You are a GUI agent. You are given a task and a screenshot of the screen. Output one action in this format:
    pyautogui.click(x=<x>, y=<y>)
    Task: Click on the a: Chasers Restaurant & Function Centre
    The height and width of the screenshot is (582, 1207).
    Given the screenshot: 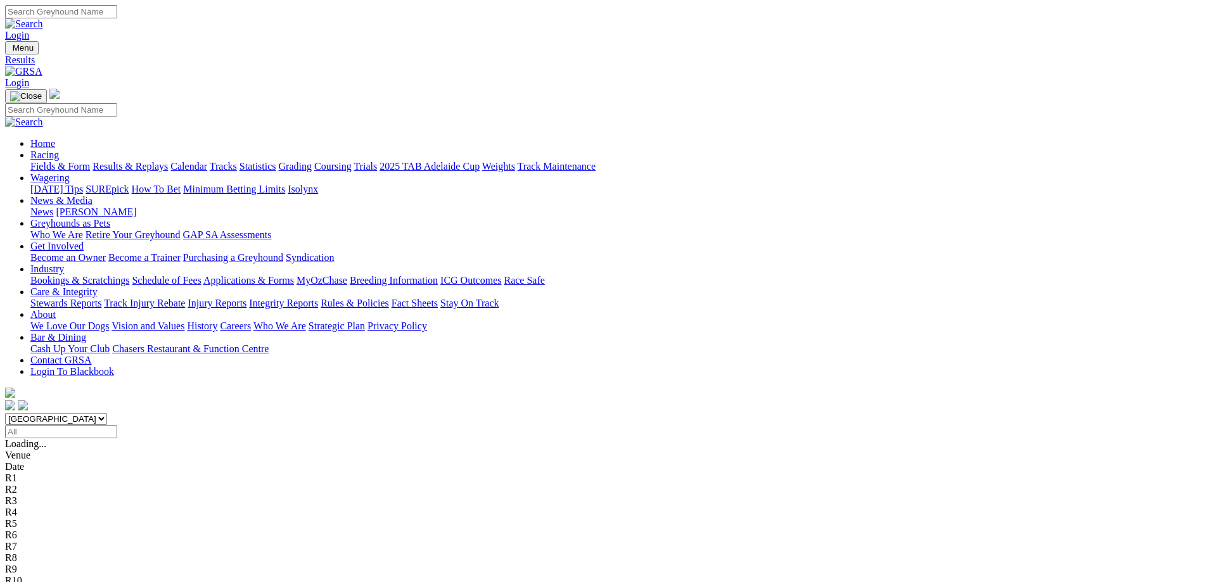 What is the action you would take?
    pyautogui.click(x=190, y=348)
    